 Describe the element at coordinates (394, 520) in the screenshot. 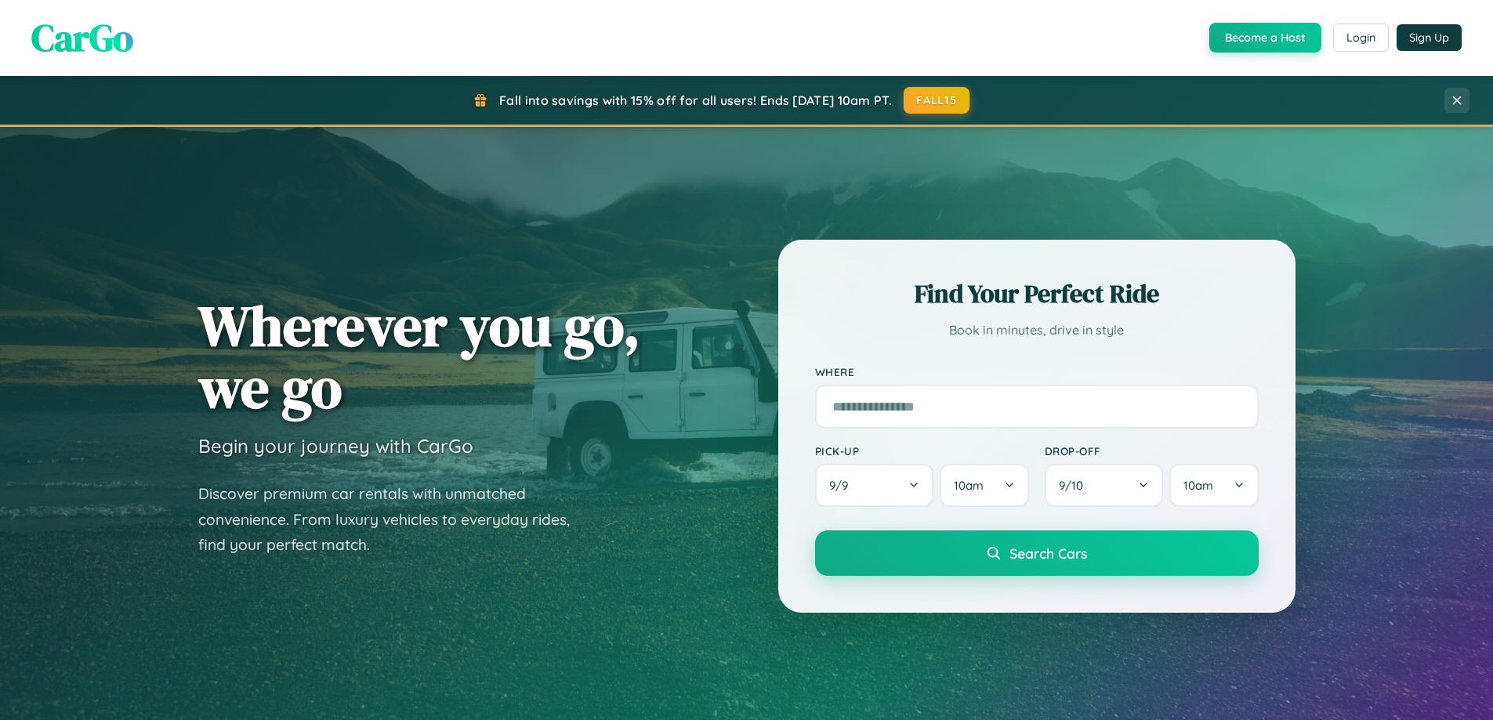

I see `p: Discover premium car rentals with unmatched convenience. From luxury vehicles to everyday rides, ...` at that location.